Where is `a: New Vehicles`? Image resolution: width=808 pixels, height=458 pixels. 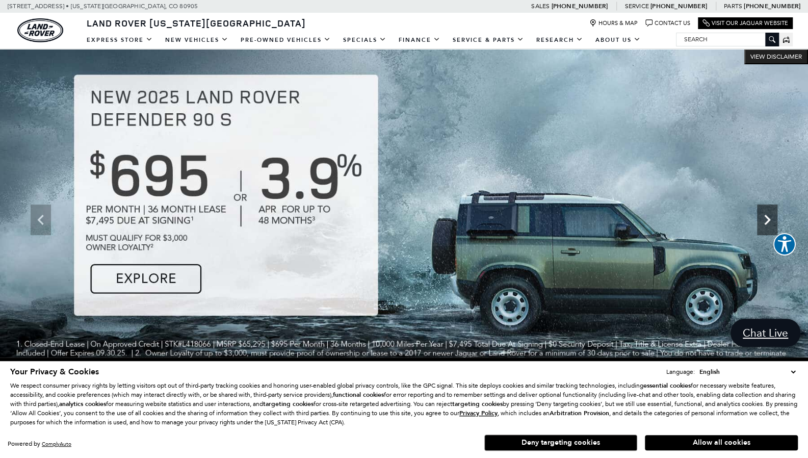
a: New Vehicles is located at coordinates (197, 40).